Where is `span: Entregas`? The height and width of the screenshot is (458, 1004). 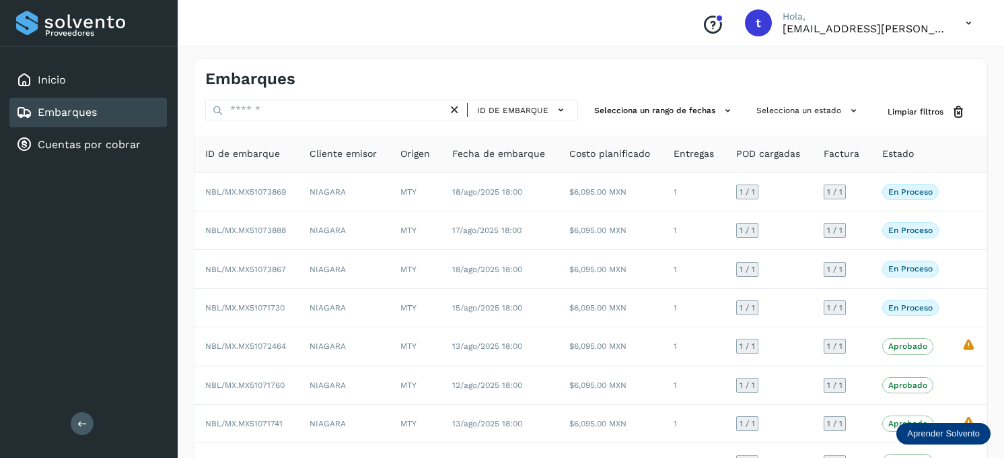 span: Entregas is located at coordinates (694, 153).